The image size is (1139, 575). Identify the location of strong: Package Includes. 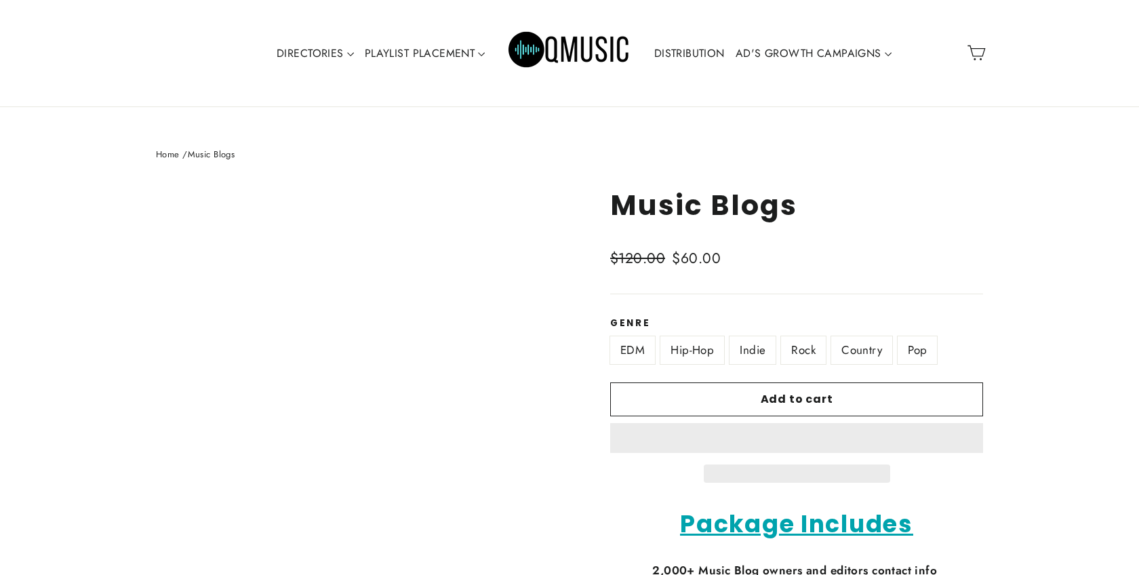
(796, 523).